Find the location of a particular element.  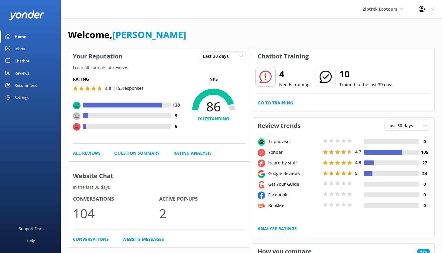

a: All Reviews is located at coordinates (87, 153).